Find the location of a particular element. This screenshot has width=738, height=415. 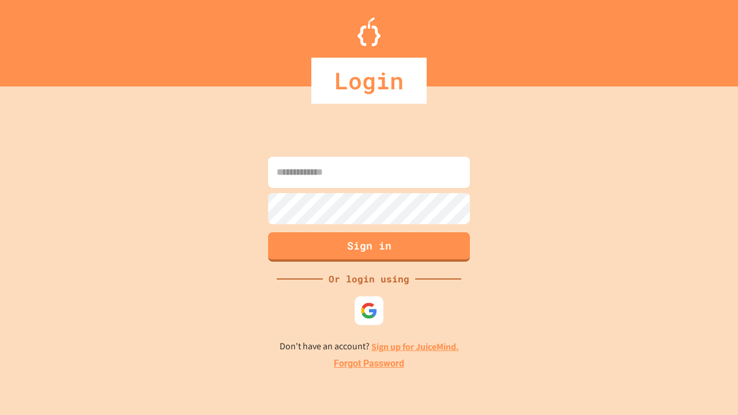

img: google-icon.svg is located at coordinates (369, 311).